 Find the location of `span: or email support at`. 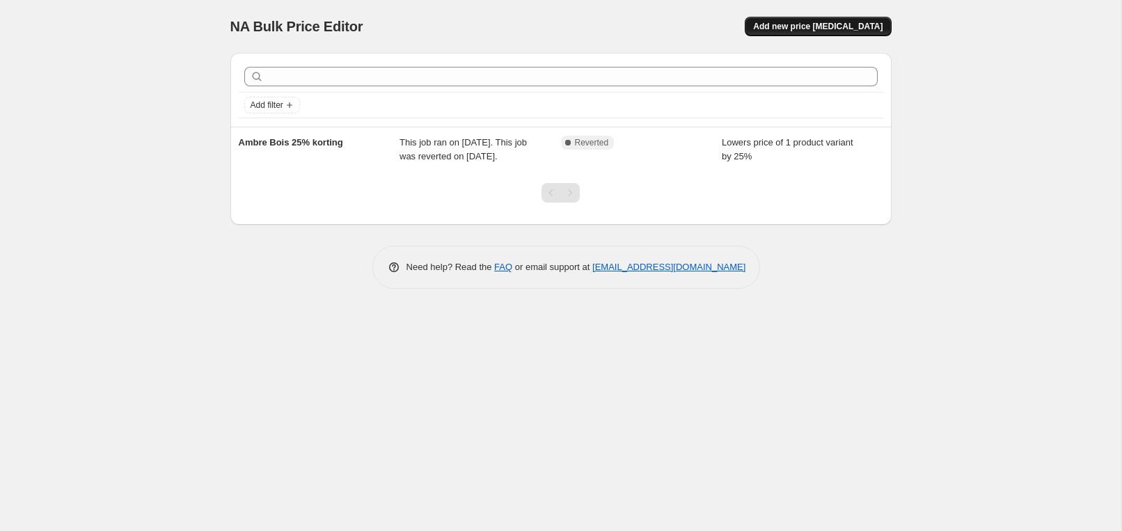

span: or email support at is located at coordinates (552, 267).